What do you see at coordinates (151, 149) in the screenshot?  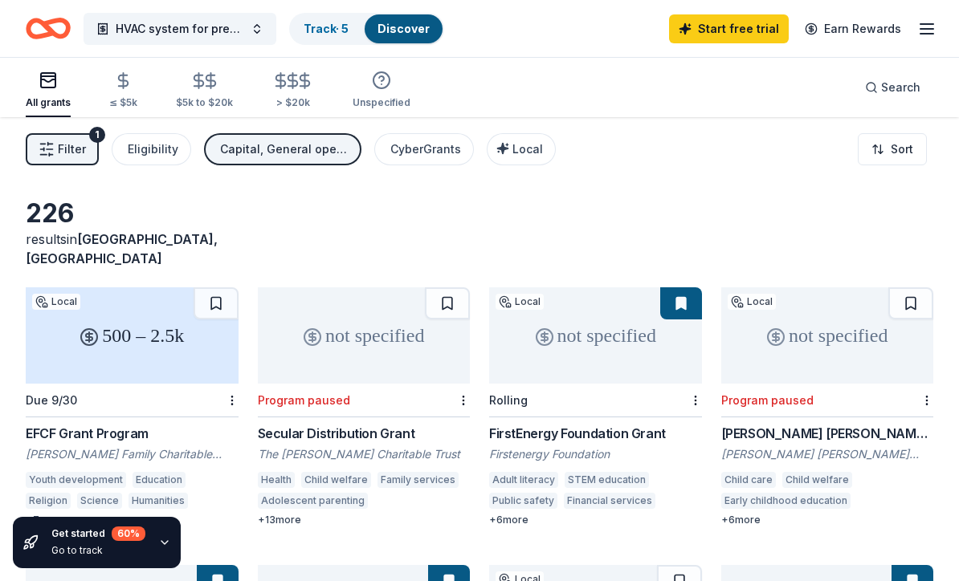 I see `button: Eligibility` at bounding box center [151, 149].